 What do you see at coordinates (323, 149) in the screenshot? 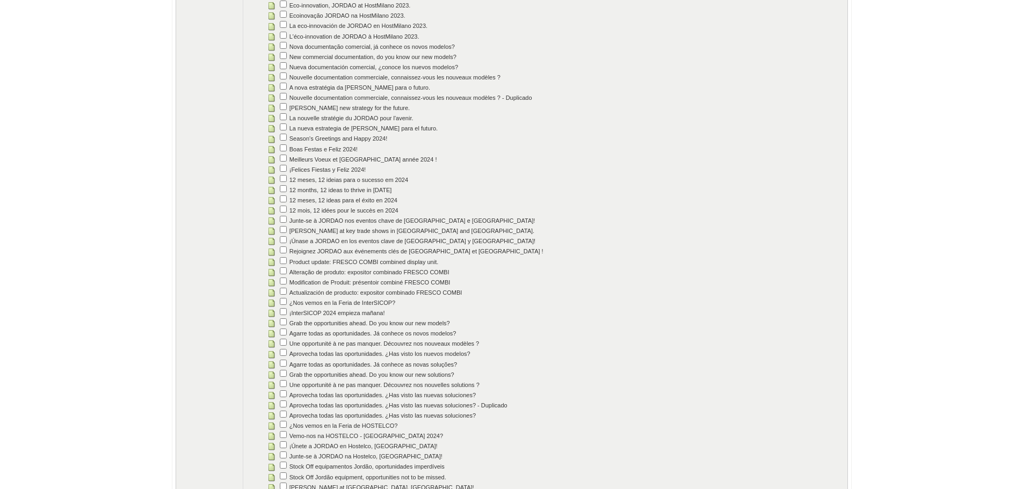
I see `a: Boas Festas e Feliz 2024!` at bounding box center [323, 149].